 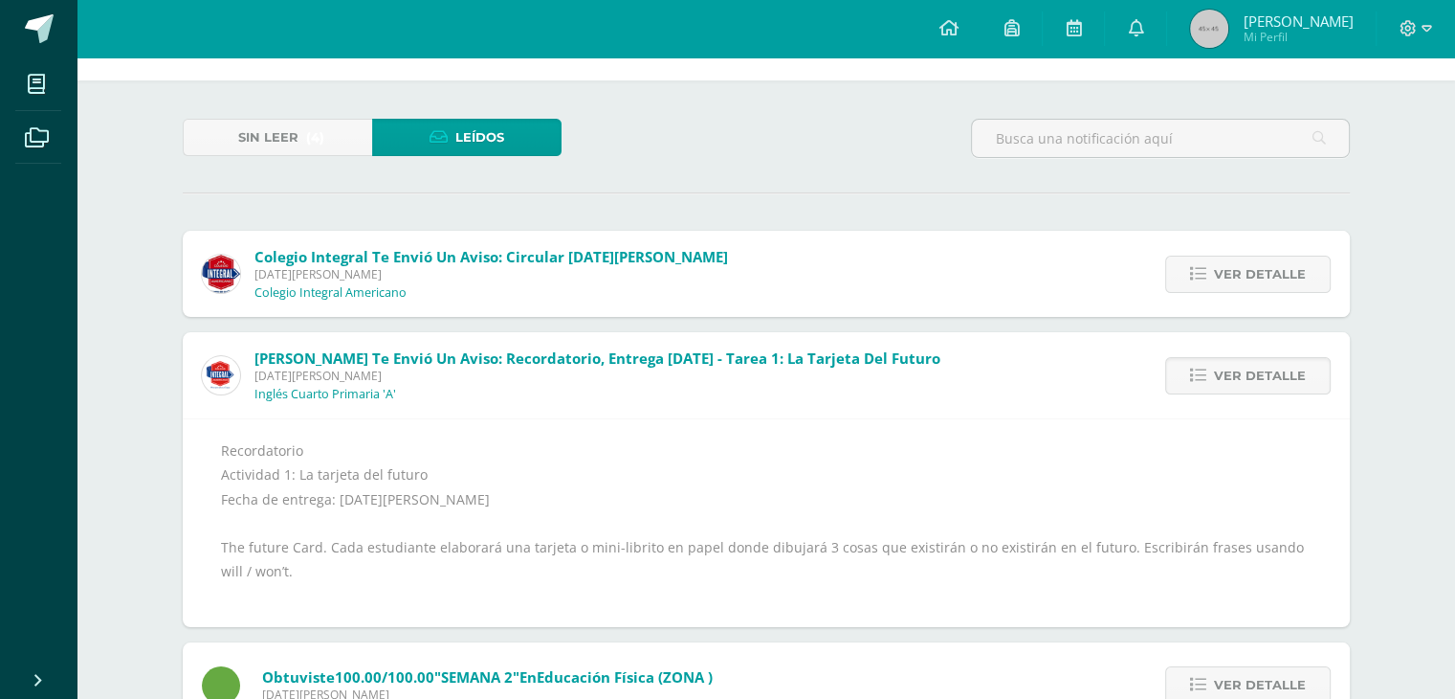 What do you see at coordinates (315, 137) in the screenshot?
I see `span: (4)` at bounding box center [315, 137].